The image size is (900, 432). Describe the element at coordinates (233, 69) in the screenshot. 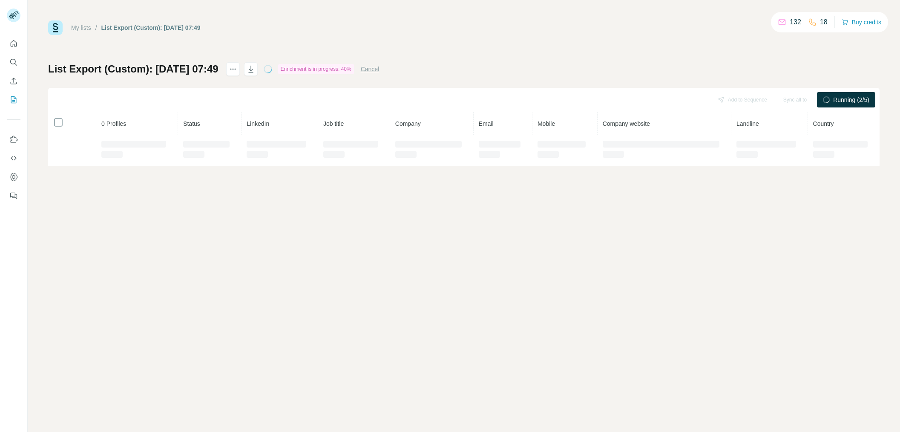

I see `button: actions` at that location.